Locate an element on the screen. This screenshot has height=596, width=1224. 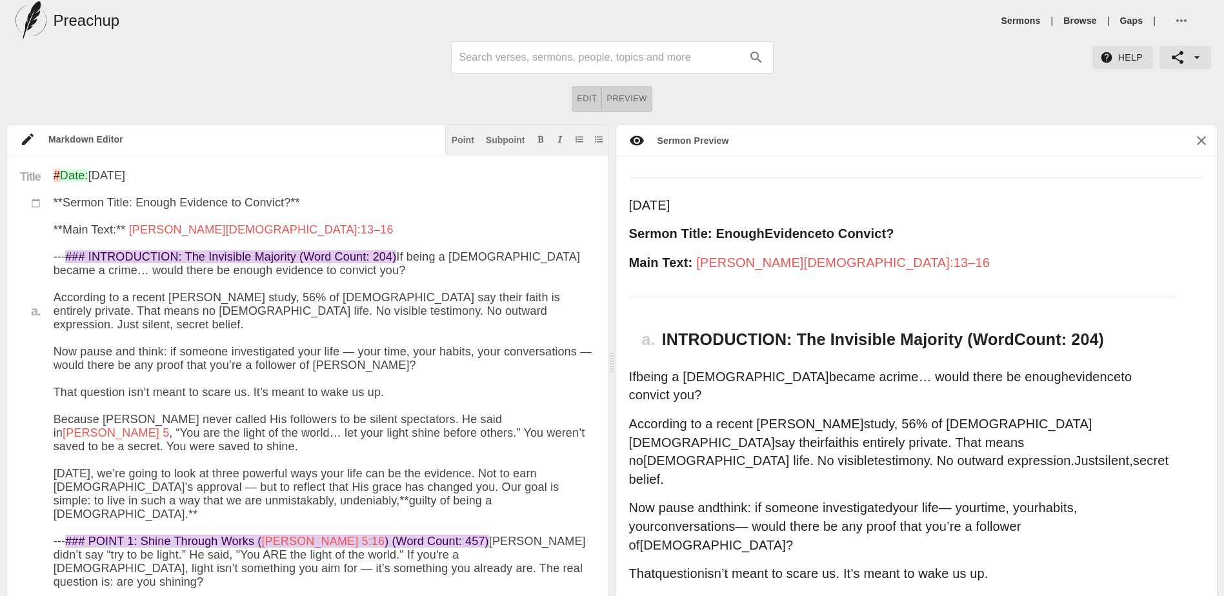
span: faith is located at coordinates (837, 443).